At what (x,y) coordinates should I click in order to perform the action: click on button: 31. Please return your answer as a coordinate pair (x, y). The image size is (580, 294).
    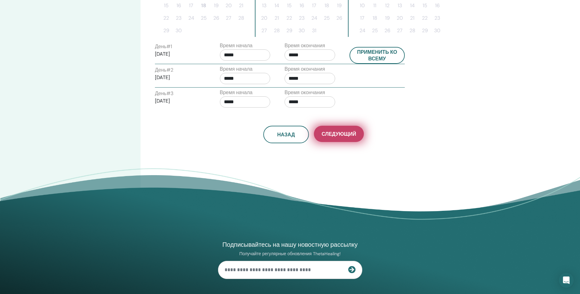
    Looking at the image, I should click on (314, 31).